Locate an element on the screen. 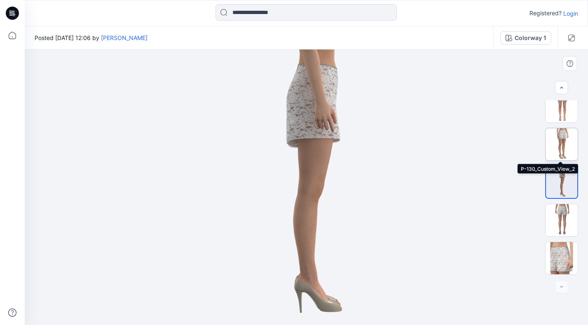 The image size is (588, 325). img: P-130_Custom_View_5 is located at coordinates (562, 258).